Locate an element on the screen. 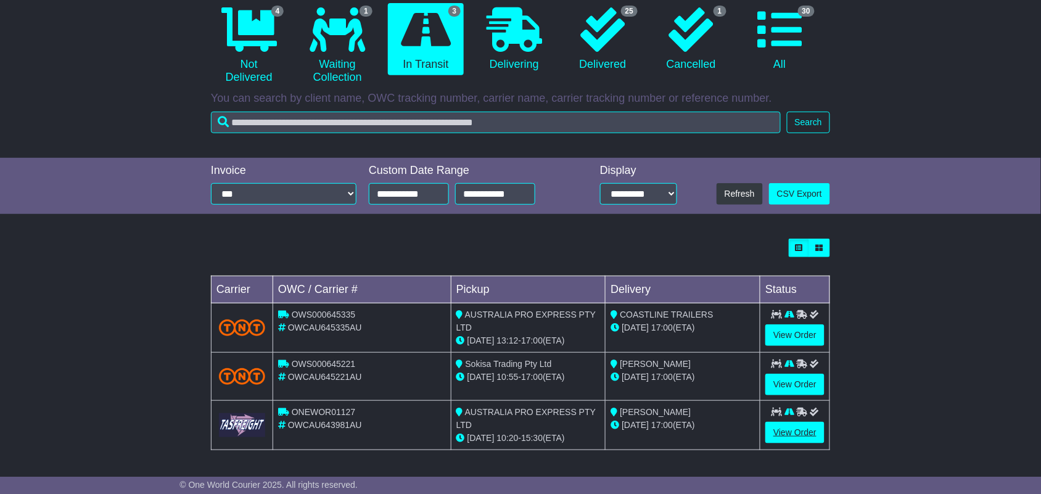 This screenshot has width=1041, height=494. span: OWS000645221 is located at coordinates (324, 364).